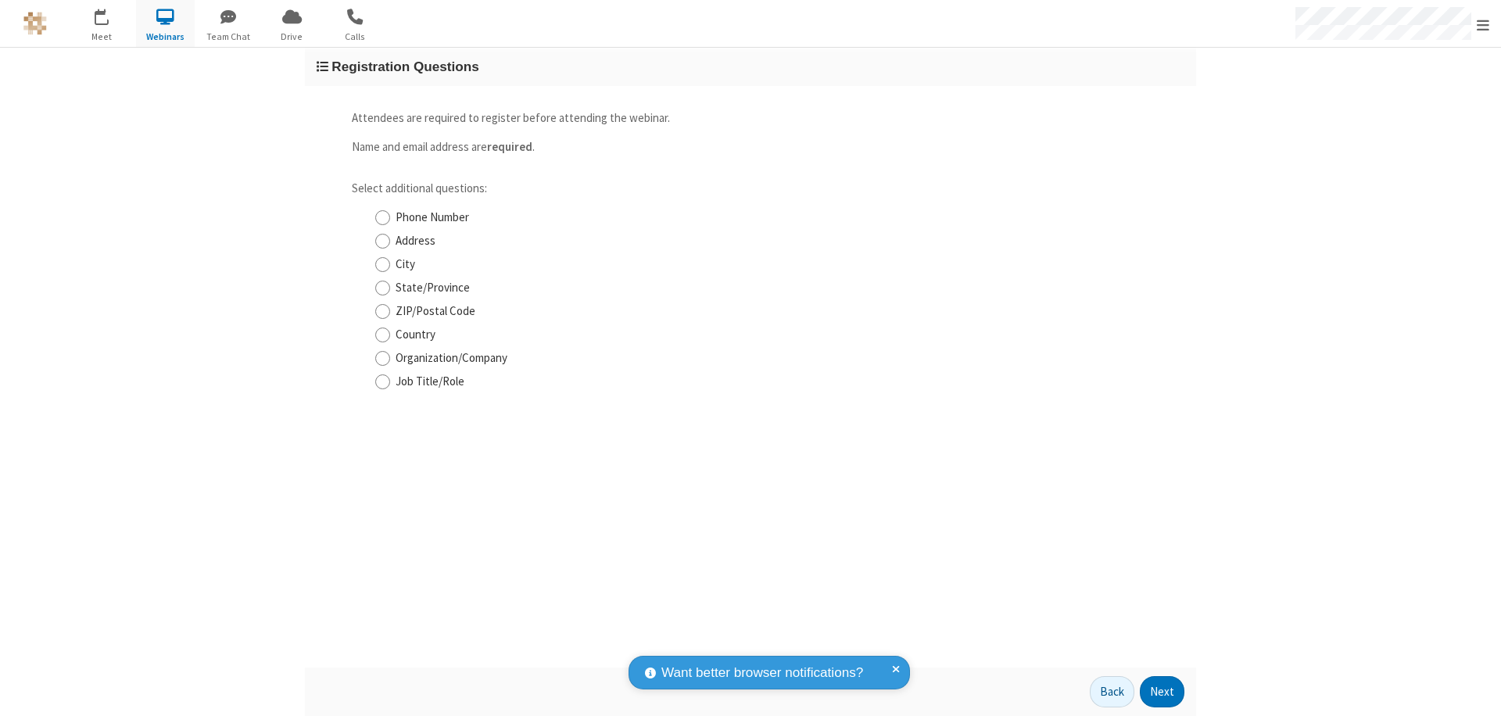 The height and width of the screenshot is (716, 1501). Describe the element at coordinates (784, 217) in the screenshot. I see `label: Phone Number` at that location.